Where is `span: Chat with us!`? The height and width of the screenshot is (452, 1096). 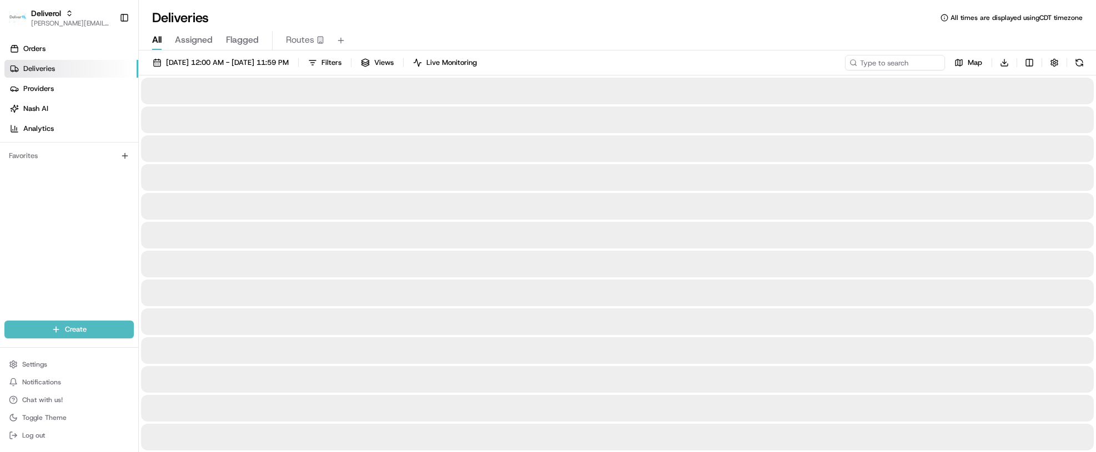
span: Chat with us! is located at coordinates (42, 400).